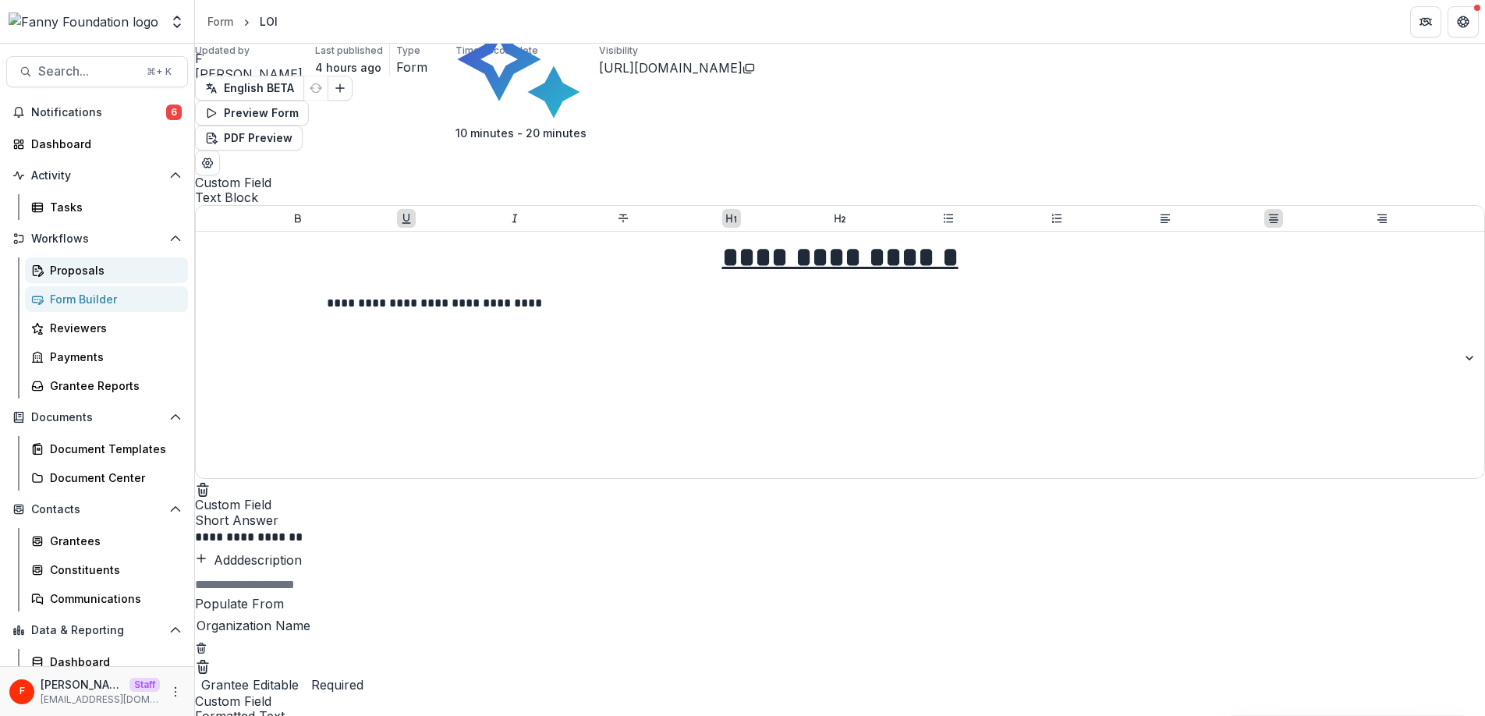 The width and height of the screenshot is (1485, 716). Describe the element at coordinates (348, 67) in the screenshot. I see `p: 4 hours ago` at that location.